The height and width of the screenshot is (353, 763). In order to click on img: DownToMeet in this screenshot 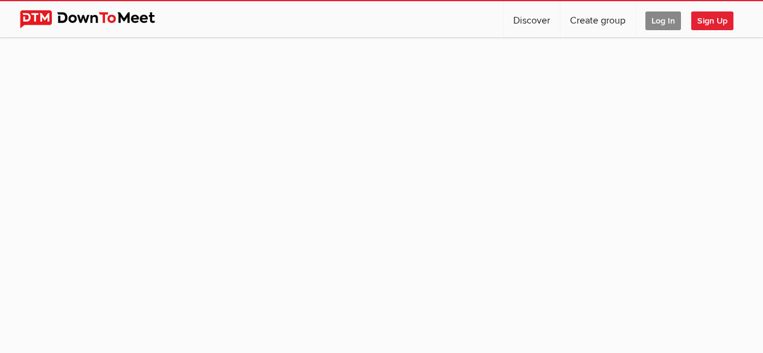, I will do `click(96, 19)`.